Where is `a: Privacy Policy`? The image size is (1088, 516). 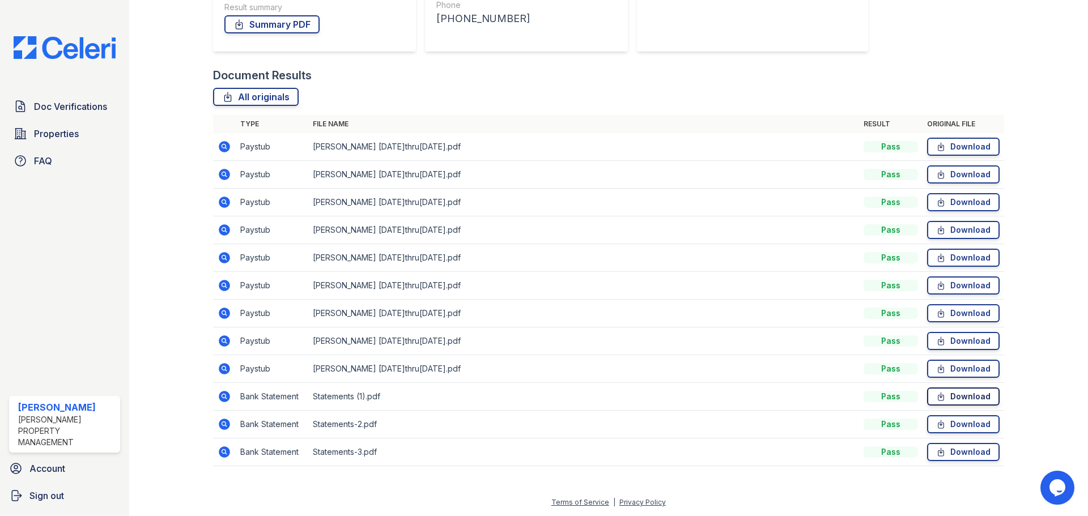 a: Privacy Policy is located at coordinates (643, 502).